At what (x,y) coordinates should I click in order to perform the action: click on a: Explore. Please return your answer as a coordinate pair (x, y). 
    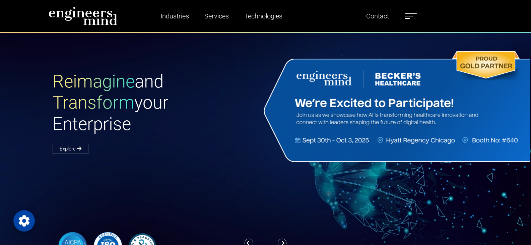
    Looking at the image, I should click on (70, 149).